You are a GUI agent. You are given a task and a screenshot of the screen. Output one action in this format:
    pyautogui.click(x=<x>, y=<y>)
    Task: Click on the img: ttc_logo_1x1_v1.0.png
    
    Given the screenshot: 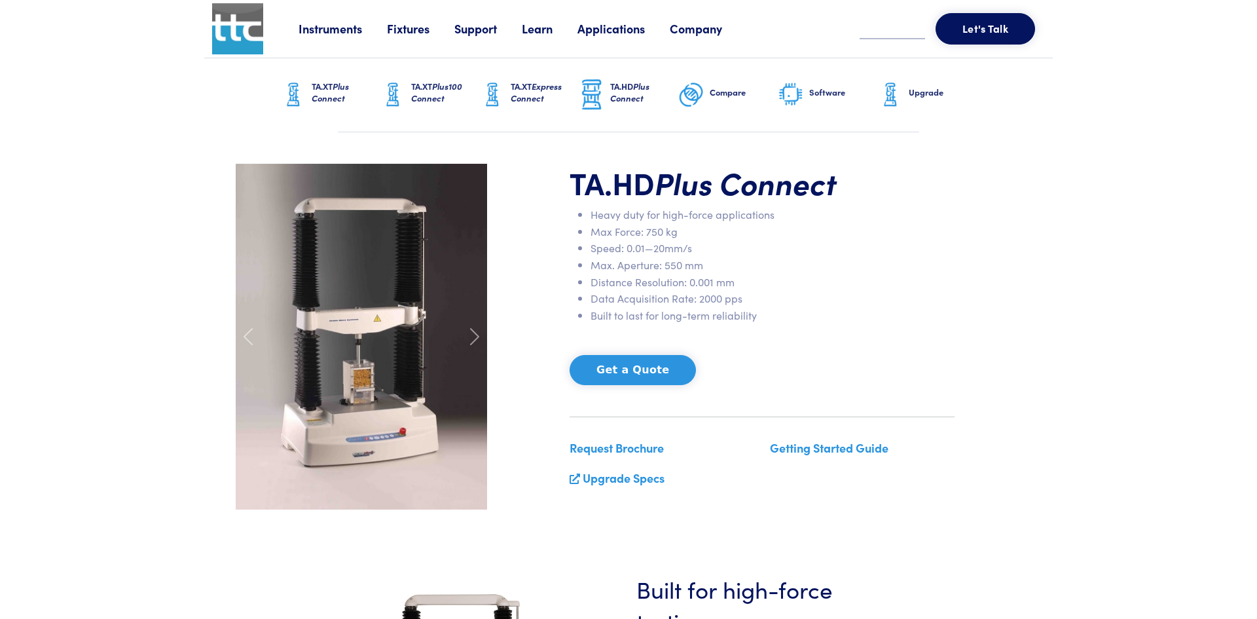 What is the action you would take?
    pyautogui.click(x=238, y=29)
    